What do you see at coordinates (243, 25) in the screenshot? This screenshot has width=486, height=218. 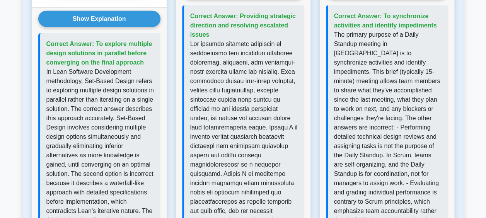 I see `span: Correct Answer: Providing strategic direction and resolving escalated issues` at bounding box center [243, 25].